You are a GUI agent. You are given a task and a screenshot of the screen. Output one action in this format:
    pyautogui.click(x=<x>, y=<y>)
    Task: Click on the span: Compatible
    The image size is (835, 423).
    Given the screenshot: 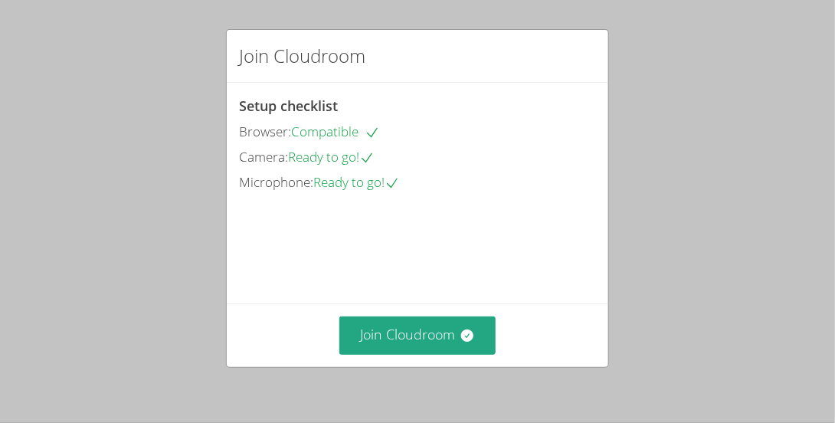 What is the action you would take?
    pyautogui.click(x=336, y=131)
    